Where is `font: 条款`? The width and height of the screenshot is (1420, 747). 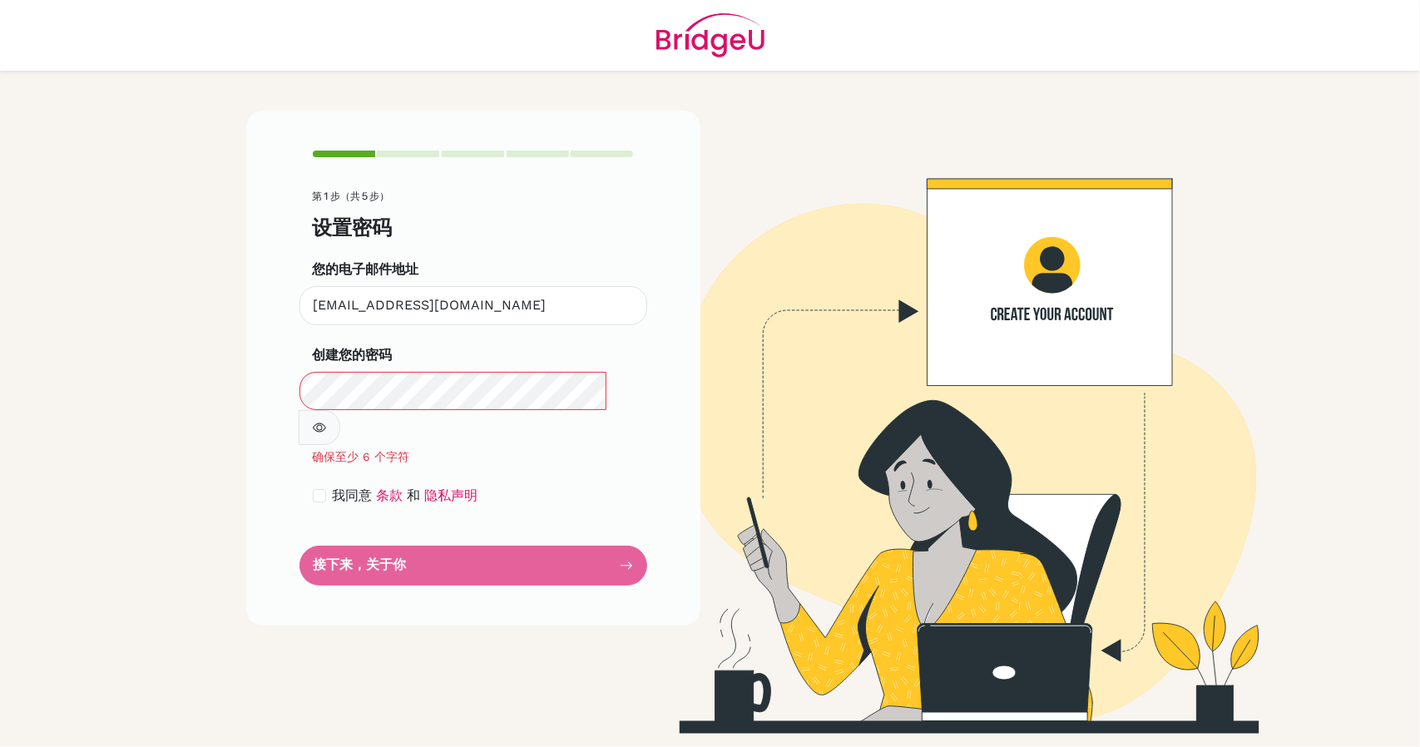
font: 条款 is located at coordinates (390, 495).